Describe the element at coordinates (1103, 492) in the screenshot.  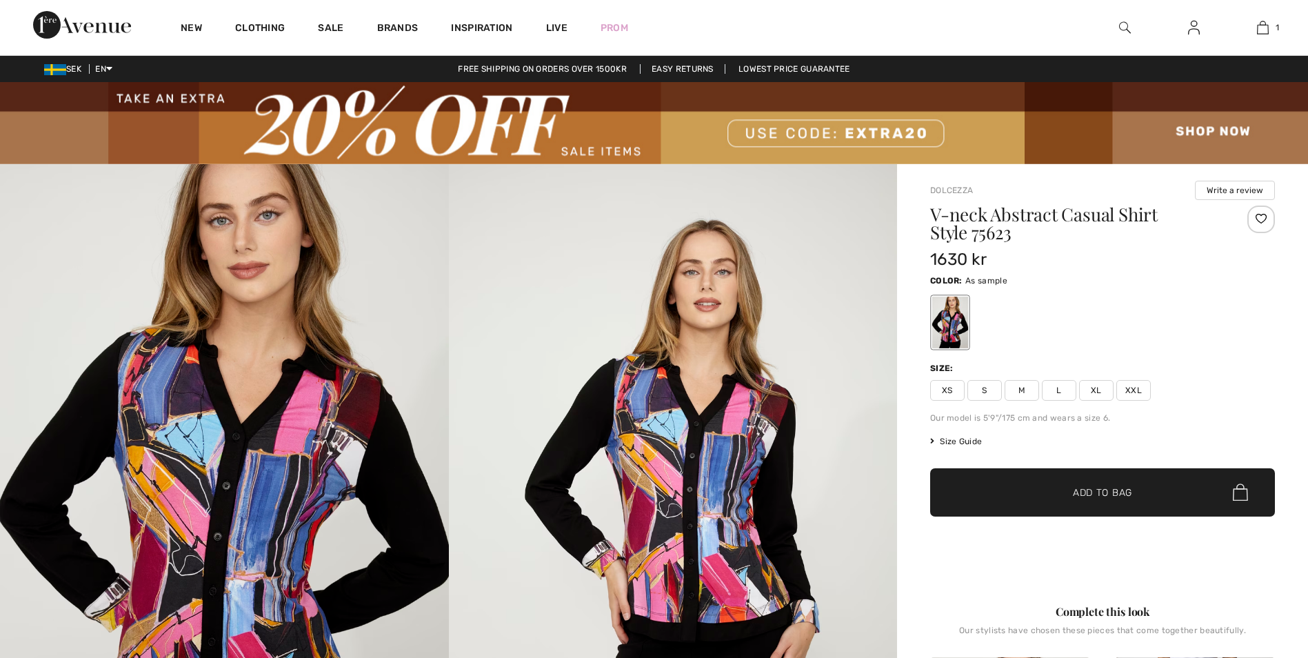
I see `span: Add to Bag` at that location.